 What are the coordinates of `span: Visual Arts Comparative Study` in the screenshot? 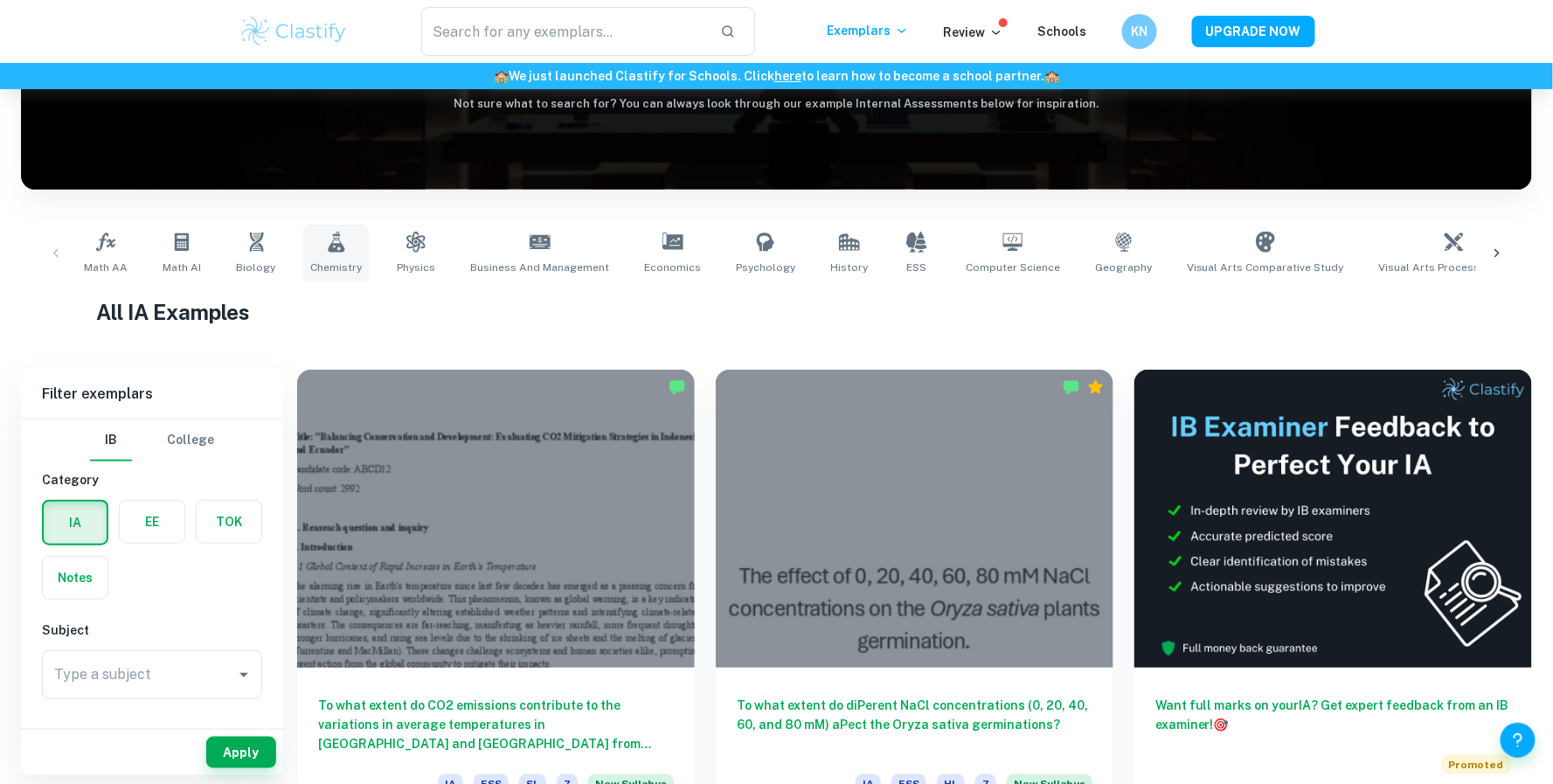 It's located at (1266, 267).